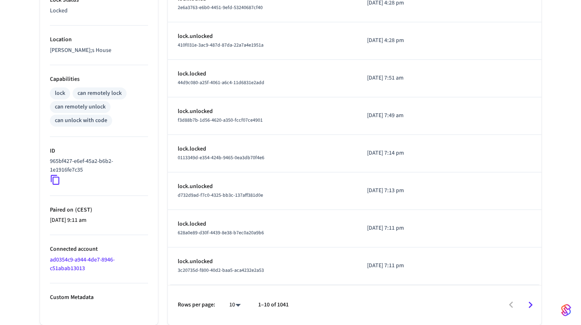 Image resolution: width=581 pixels, height=325 pixels. Describe the element at coordinates (97, 166) in the screenshot. I see `p: 965bf427-e6ef-45a2-b6b2-1e1916fe7c35` at that location.